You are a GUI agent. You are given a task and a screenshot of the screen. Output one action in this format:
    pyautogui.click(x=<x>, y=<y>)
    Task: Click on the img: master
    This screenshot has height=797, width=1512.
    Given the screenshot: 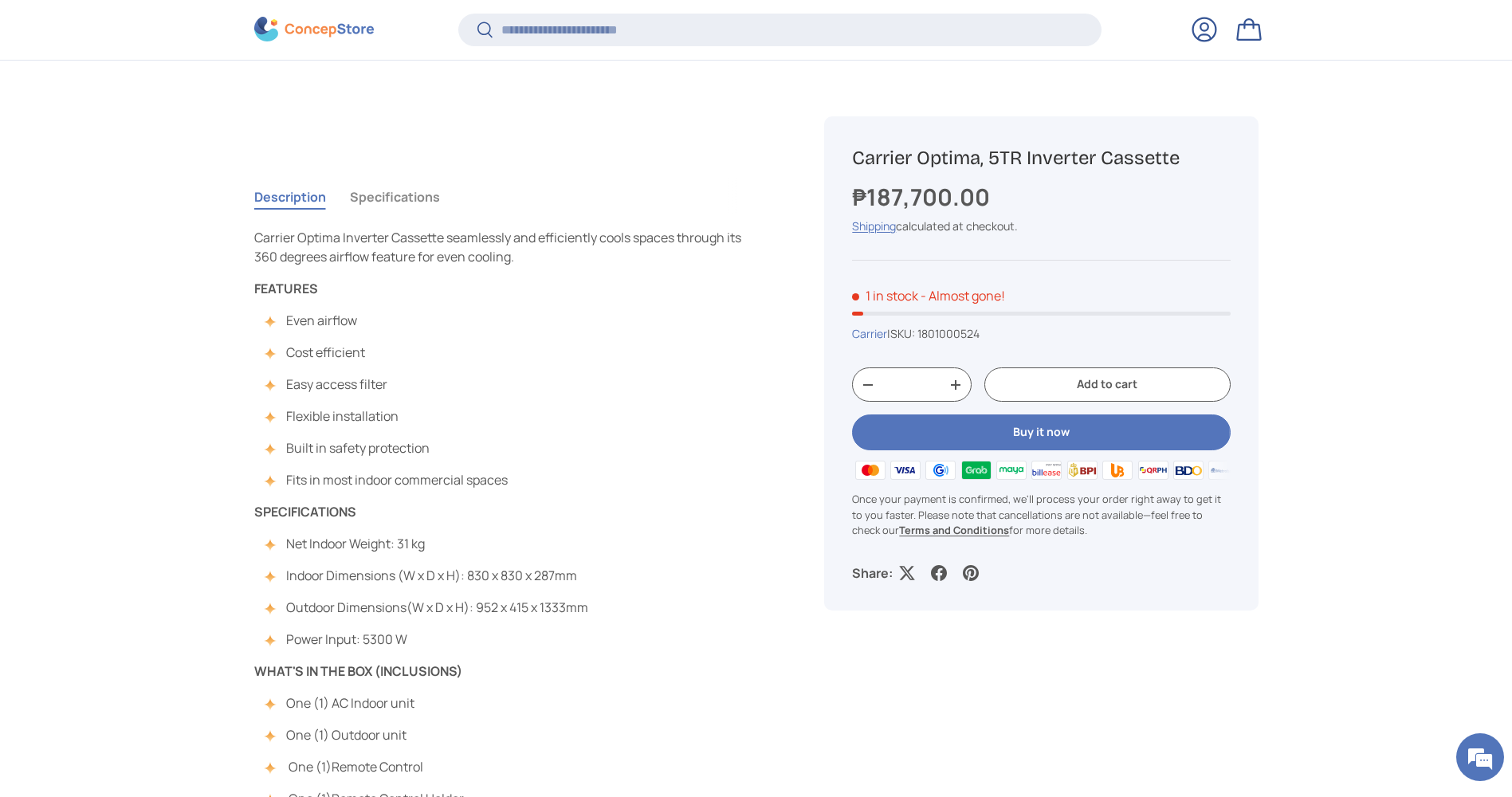 What is the action you would take?
    pyautogui.click(x=870, y=470)
    